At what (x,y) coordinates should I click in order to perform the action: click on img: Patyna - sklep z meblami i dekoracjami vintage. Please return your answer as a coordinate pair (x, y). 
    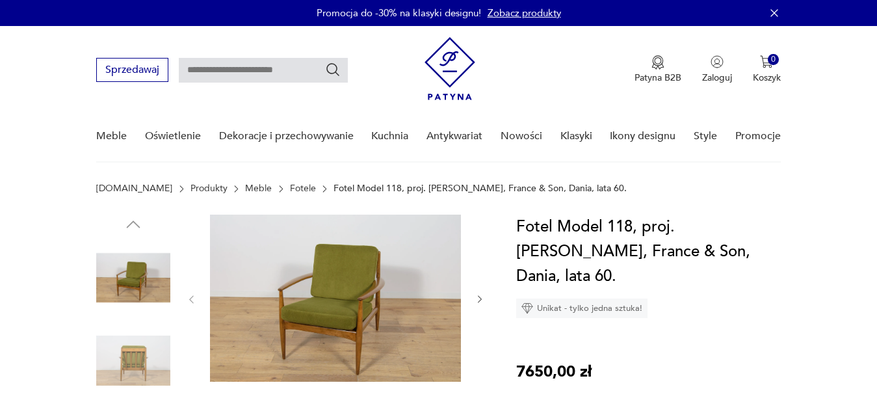
    Looking at the image, I should click on (450, 68).